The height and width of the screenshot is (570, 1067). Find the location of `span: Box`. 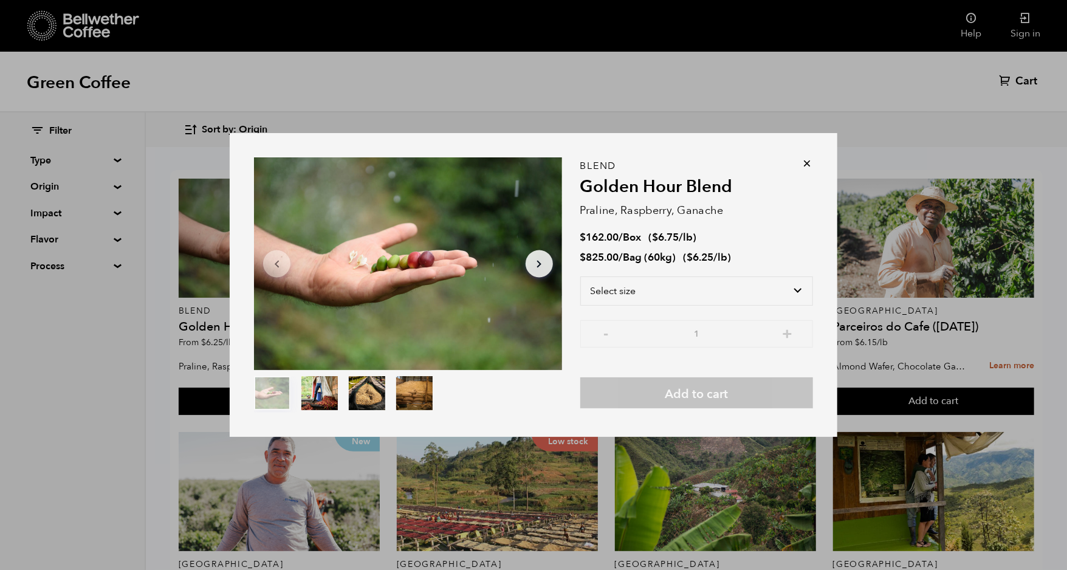

span: Box is located at coordinates (633, 237).